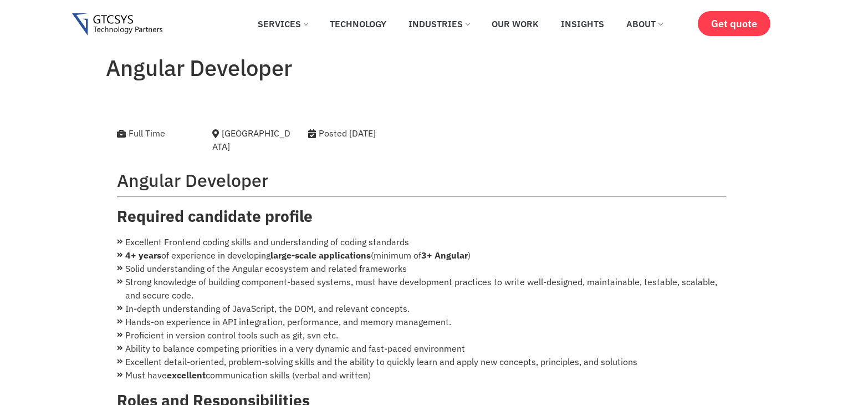 The image size is (843, 405). I want to click on div: Full Time, so click(156, 133).